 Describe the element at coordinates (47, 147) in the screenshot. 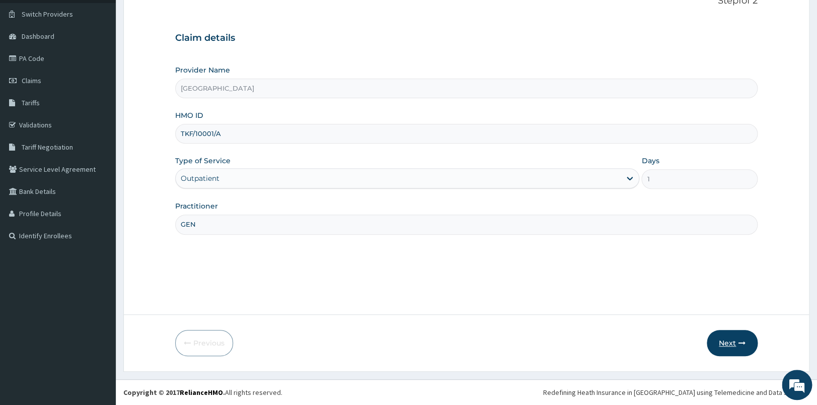

I see `span: Tariff Negotiation` at that location.